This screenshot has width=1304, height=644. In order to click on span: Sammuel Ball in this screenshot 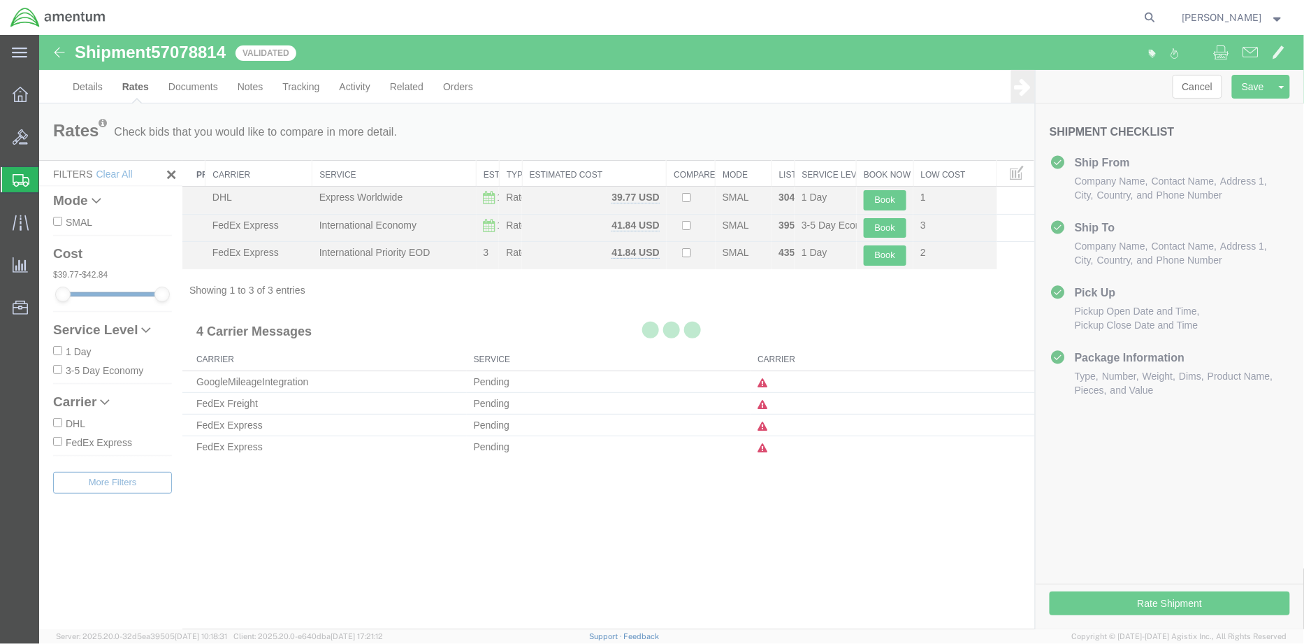, I will do `click(1222, 17)`.